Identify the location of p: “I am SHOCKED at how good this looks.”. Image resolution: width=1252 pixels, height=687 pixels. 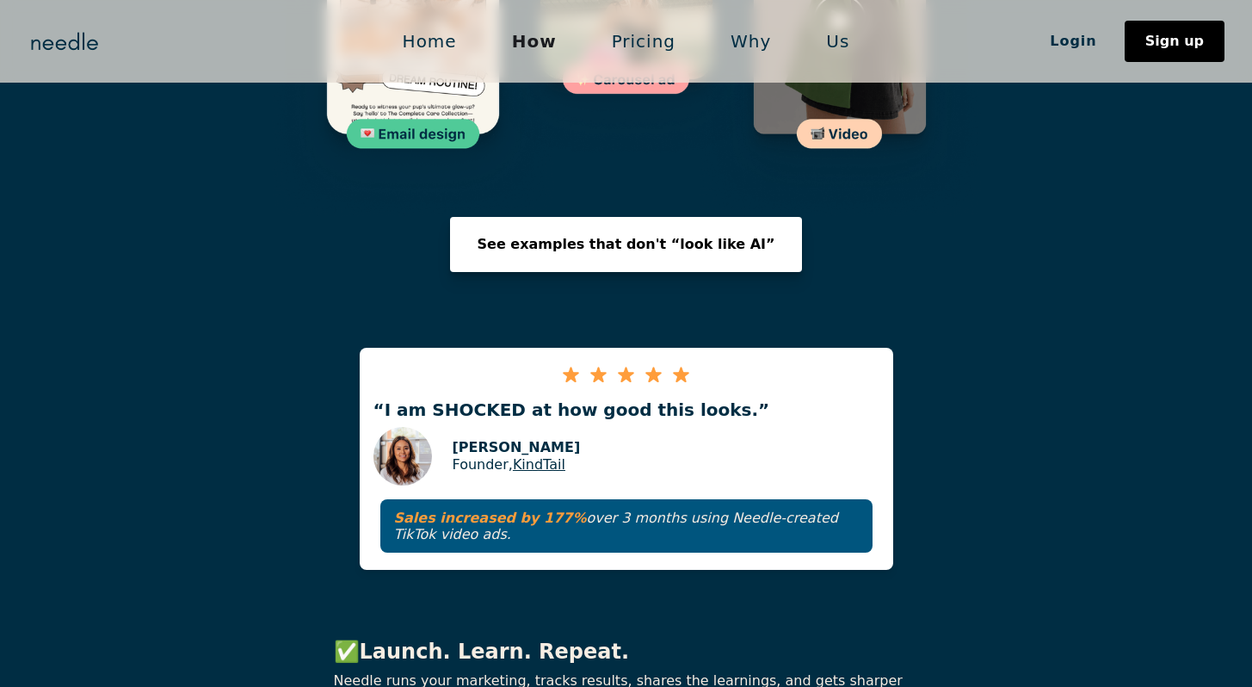
(626, 410).